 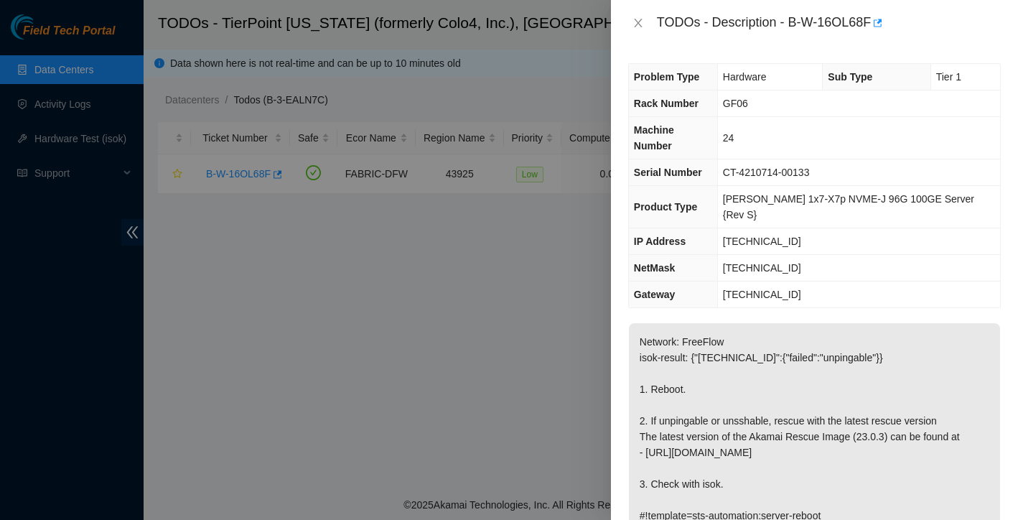 I want to click on span: Tier 1, so click(x=948, y=77).